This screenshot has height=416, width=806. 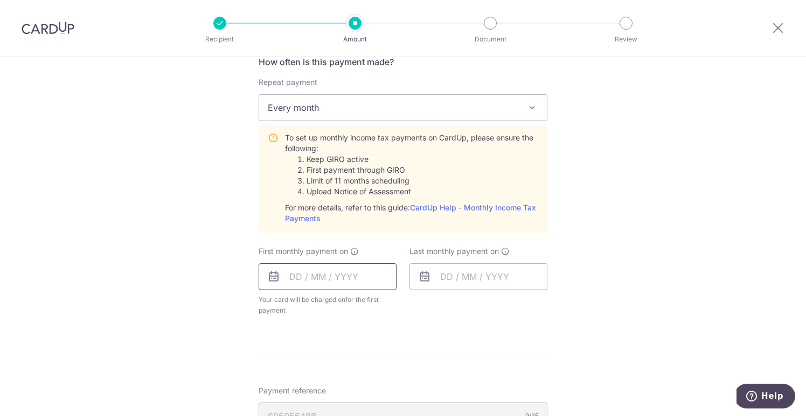 What do you see at coordinates (422, 192) in the screenshot?
I see `li: Upload Notice of Assessment` at bounding box center [422, 192].